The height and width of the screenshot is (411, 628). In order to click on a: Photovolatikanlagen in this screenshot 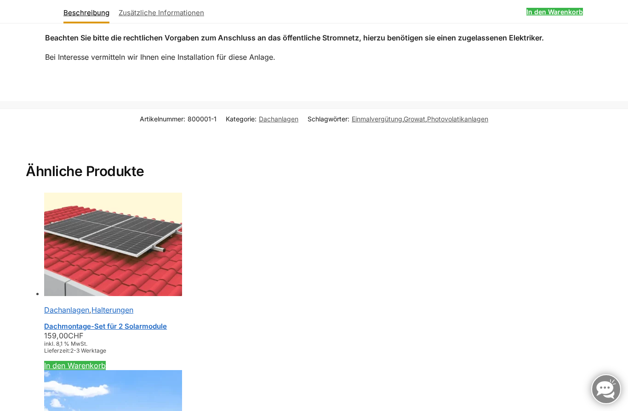, I will do `click(457, 119)`.